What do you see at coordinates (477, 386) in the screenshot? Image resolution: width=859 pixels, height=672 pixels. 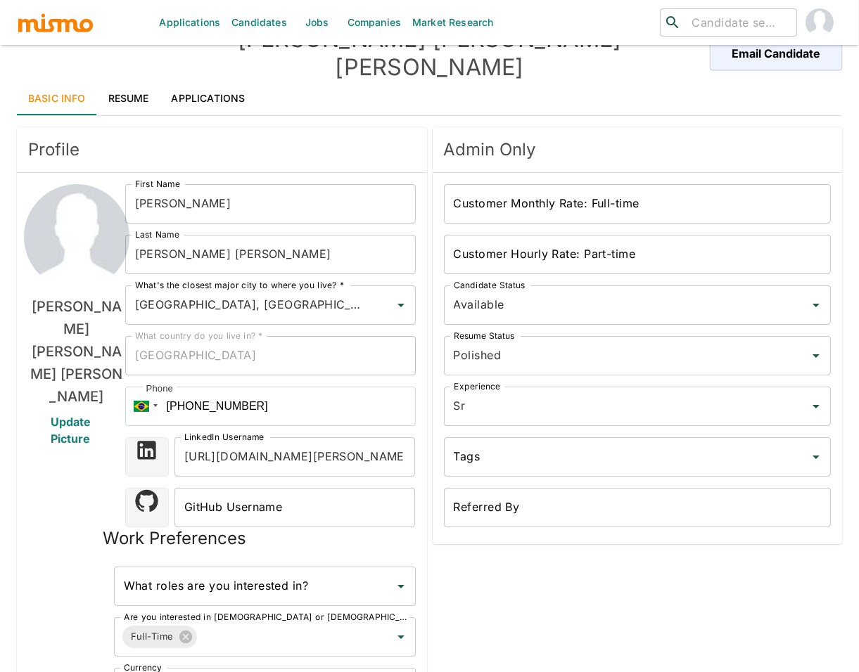 I see `label: Experience` at bounding box center [477, 386].